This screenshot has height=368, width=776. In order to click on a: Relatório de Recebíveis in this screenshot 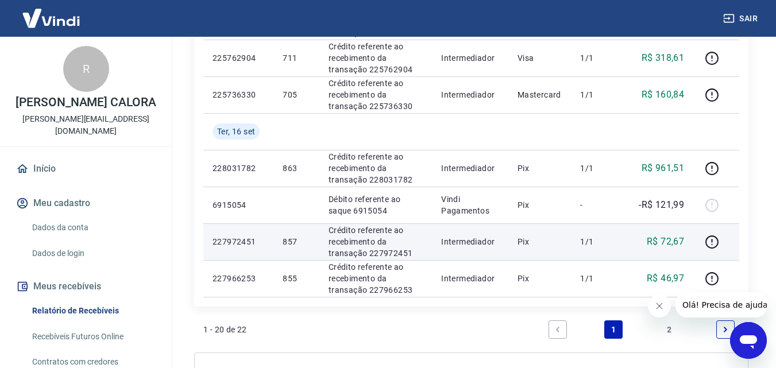, I will do `click(92, 311)`.